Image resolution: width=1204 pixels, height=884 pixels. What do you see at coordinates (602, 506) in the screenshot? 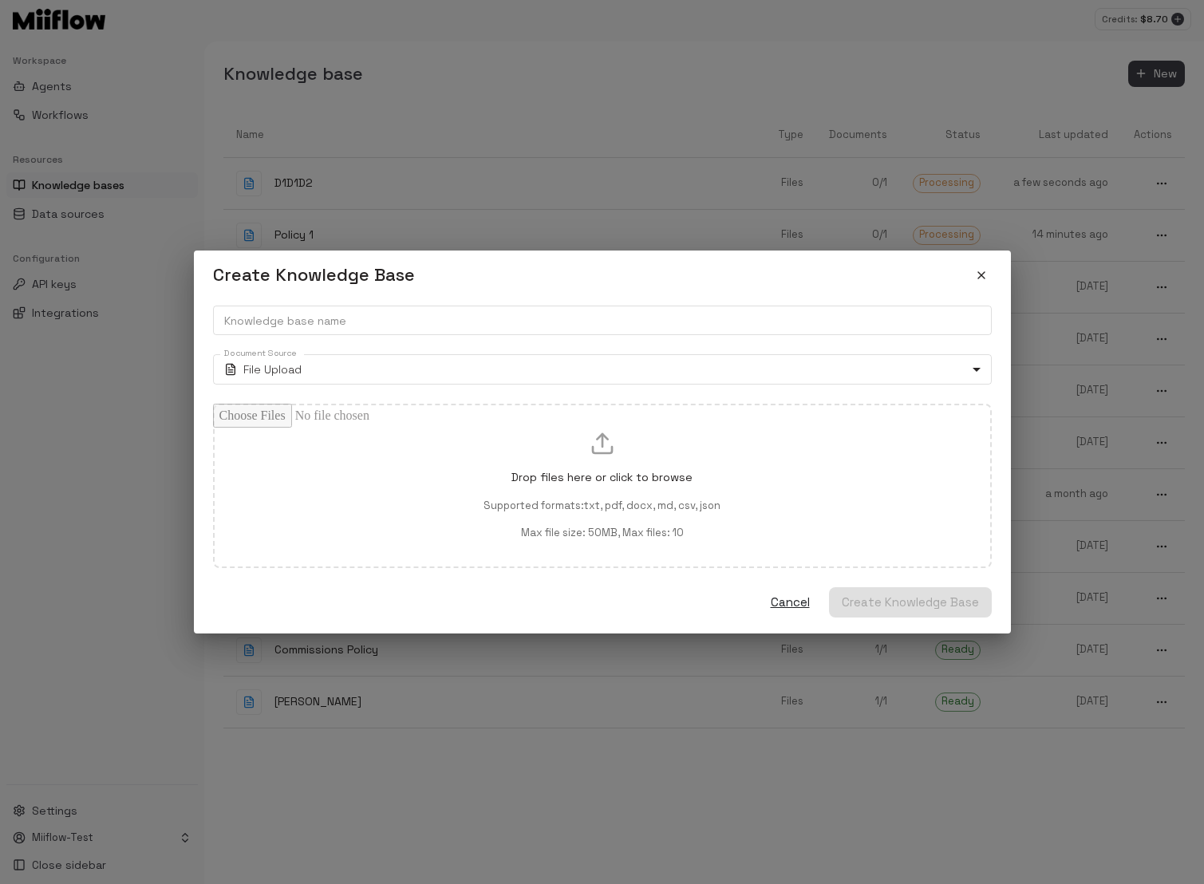
I see `p: Supported formats: txt, pdf, docx, md, csv, json` at bounding box center [602, 506].